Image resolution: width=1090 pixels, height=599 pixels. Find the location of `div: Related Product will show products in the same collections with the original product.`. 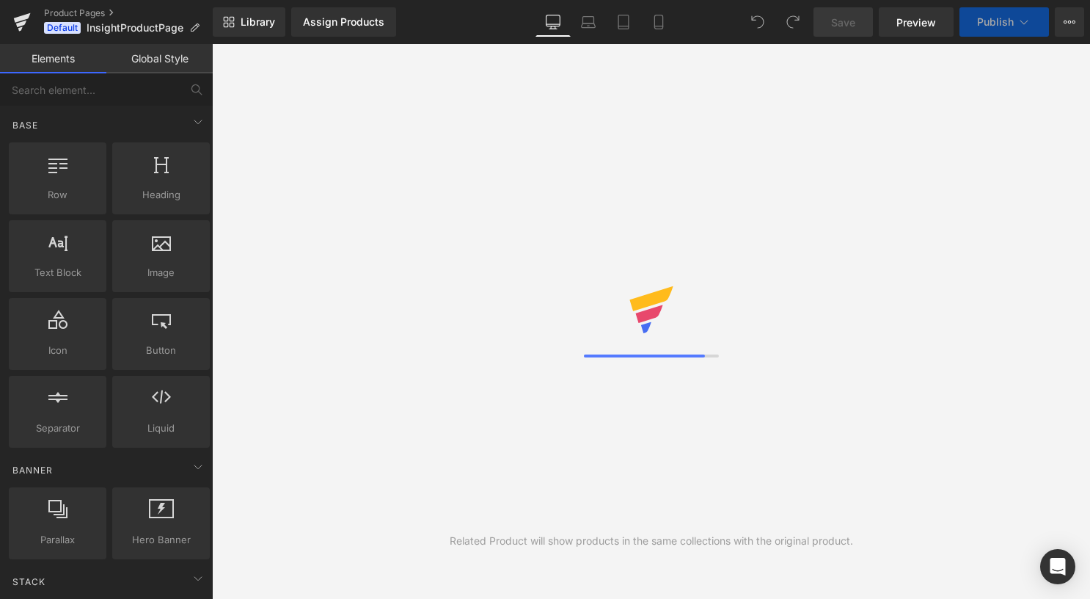

div: Related Product will show products in the same collections with the original product. is located at coordinates (651, 541).